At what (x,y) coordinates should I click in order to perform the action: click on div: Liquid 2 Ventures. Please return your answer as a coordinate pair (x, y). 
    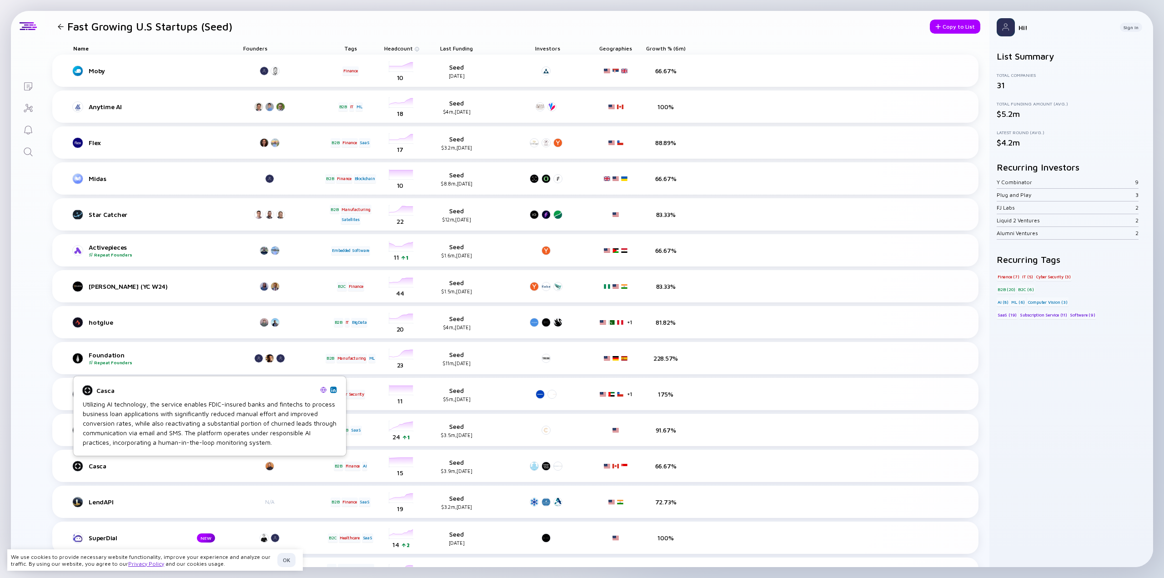
    Looking at the image, I should click on (1066, 220).